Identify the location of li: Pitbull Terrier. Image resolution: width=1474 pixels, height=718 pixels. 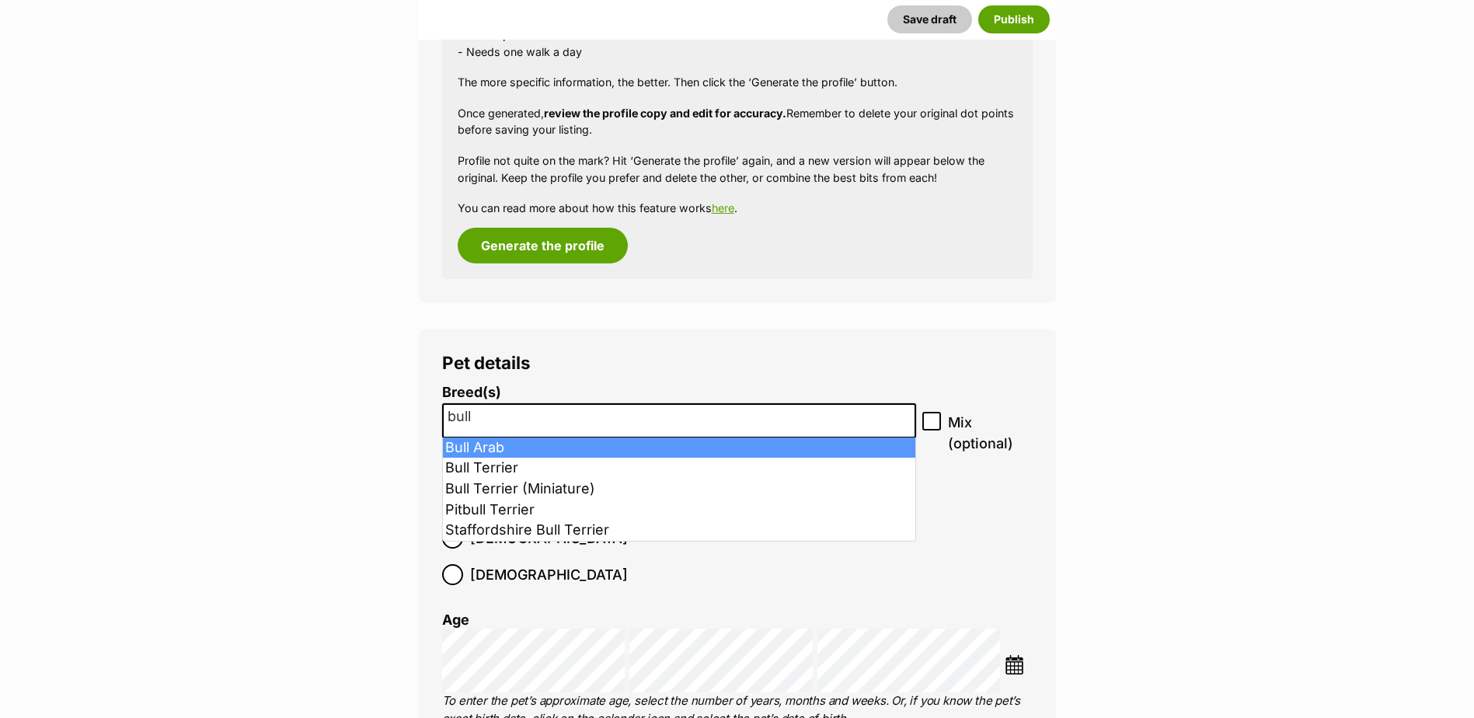
(679, 510).